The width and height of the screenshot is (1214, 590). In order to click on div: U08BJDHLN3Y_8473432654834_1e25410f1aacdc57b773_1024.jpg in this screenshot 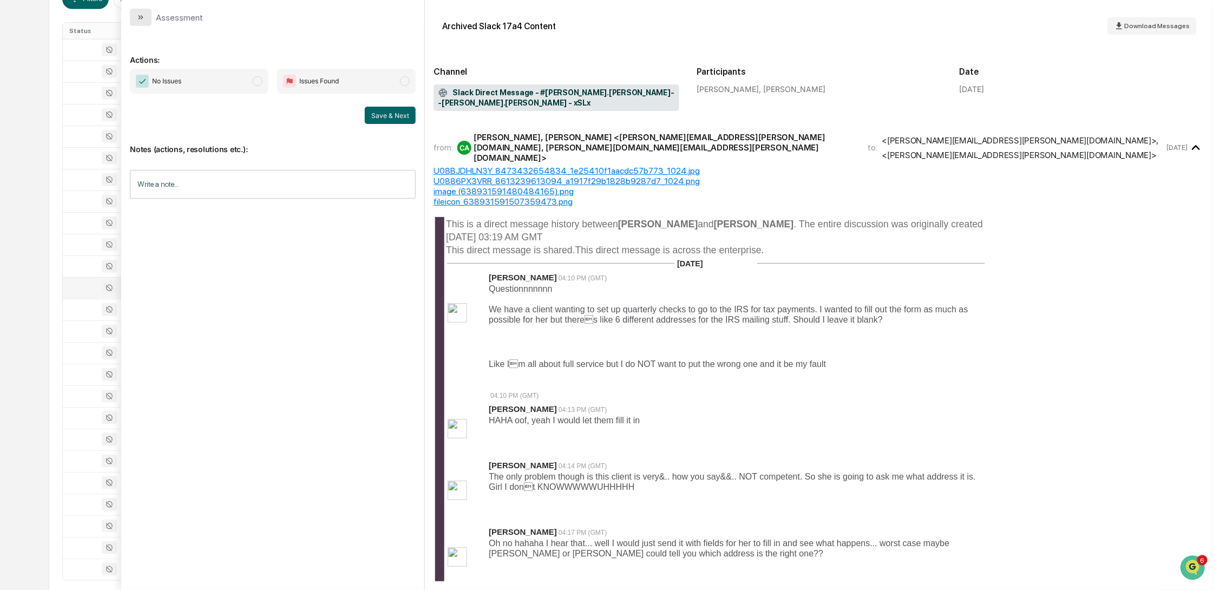, I will do `click(819, 170)`.